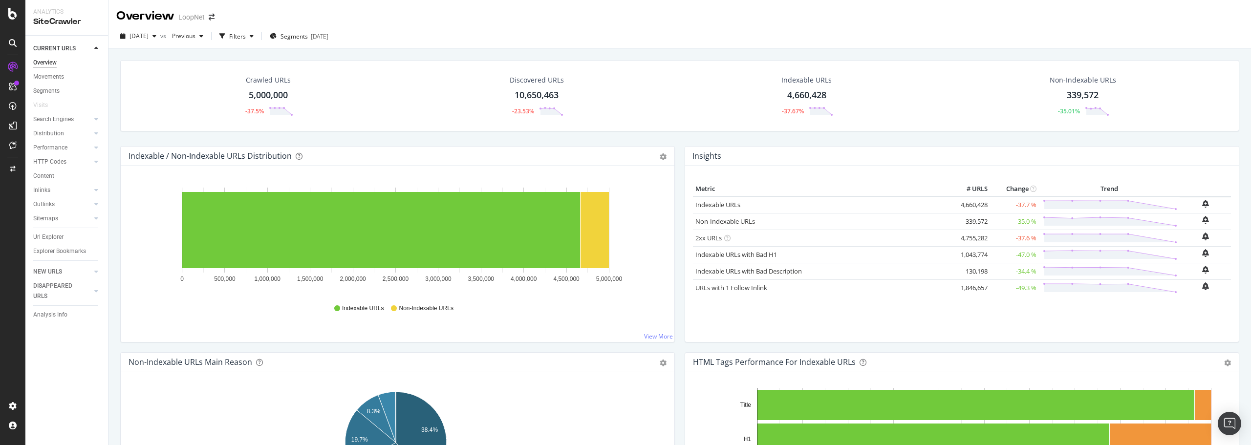  What do you see at coordinates (62, 218) in the screenshot?
I see `a: Sitemaps` at bounding box center [62, 218].